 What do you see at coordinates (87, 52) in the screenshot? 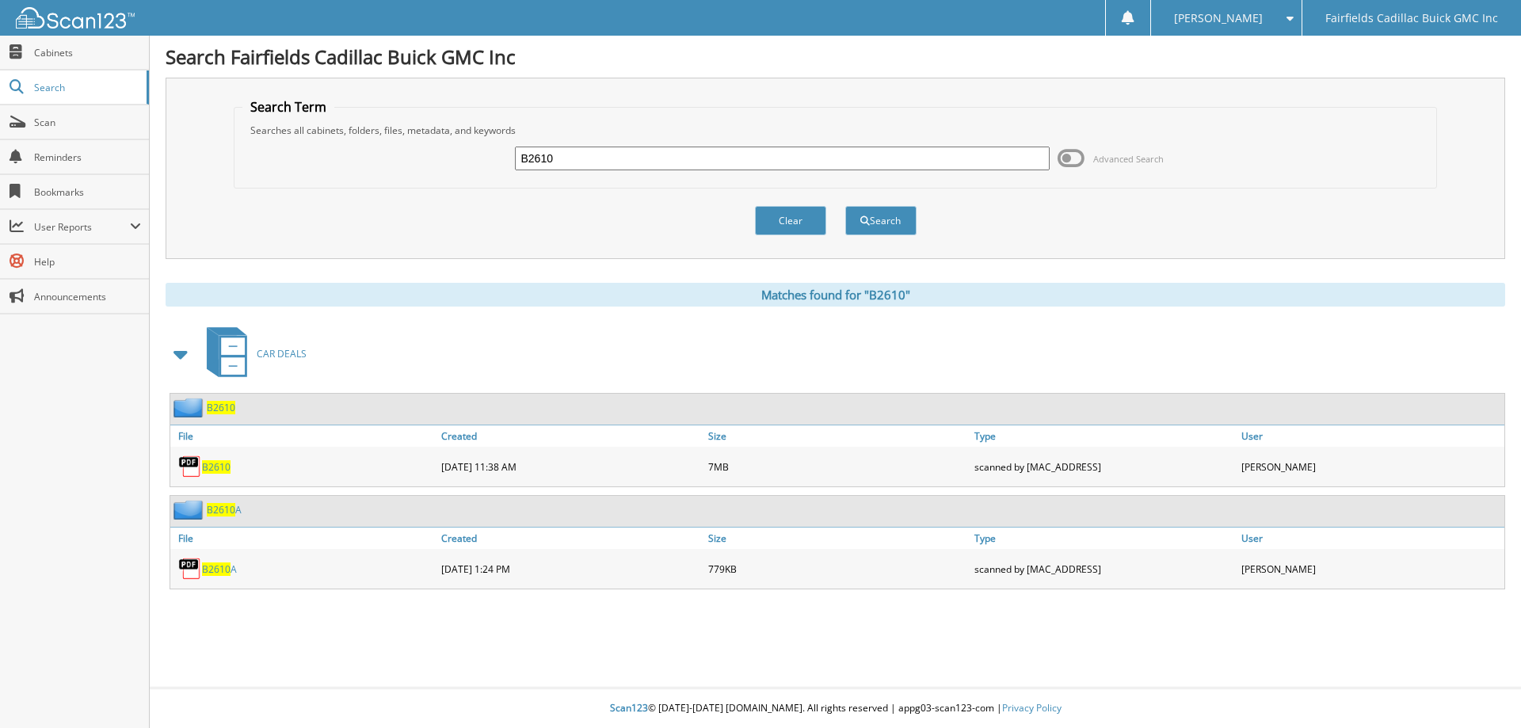
I see `span: Cabinets` at bounding box center [87, 52].